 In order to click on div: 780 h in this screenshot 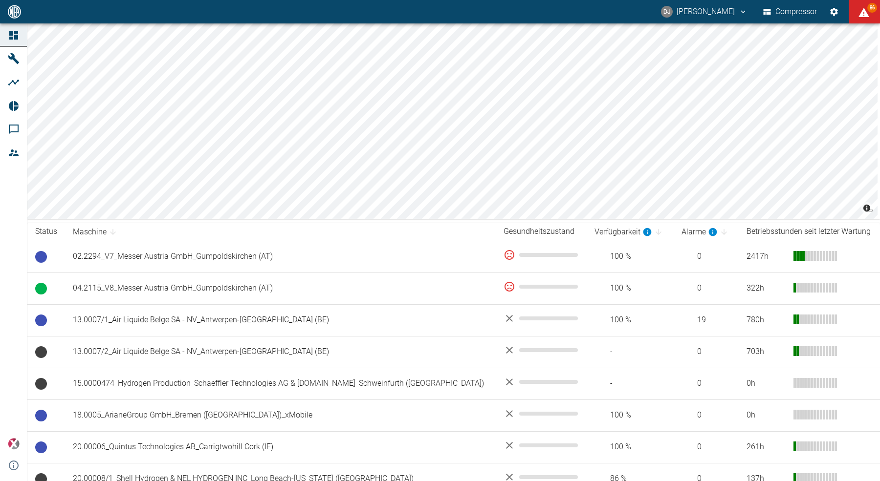, I will do `click(766, 320)`.